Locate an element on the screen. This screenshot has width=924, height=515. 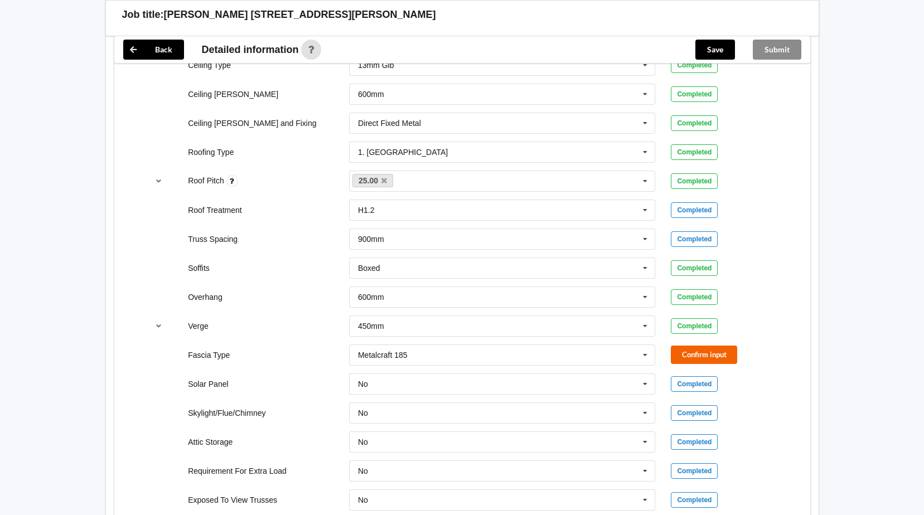
label: Requirement For Extra Load is located at coordinates (237, 471).